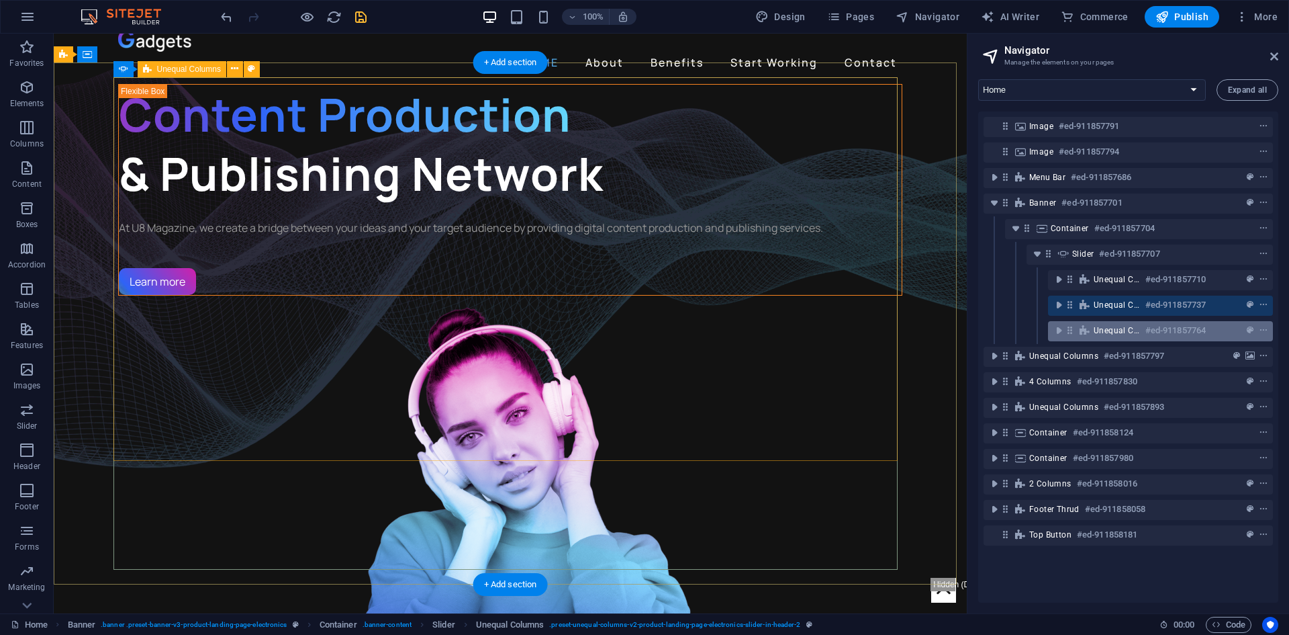 The image size is (1289, 635). What do you see at coordinates (1229, 625) in the screenshot?
I see `span: Code` at bounding box center [1229, 625].